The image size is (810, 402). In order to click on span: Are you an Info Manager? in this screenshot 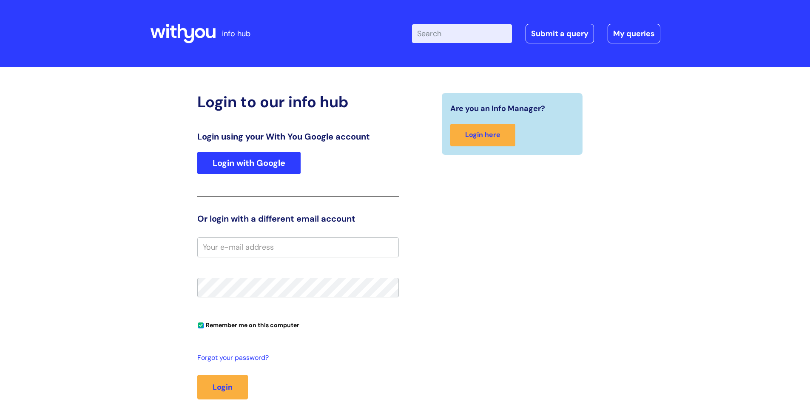, I will do `click(497, 108)`.